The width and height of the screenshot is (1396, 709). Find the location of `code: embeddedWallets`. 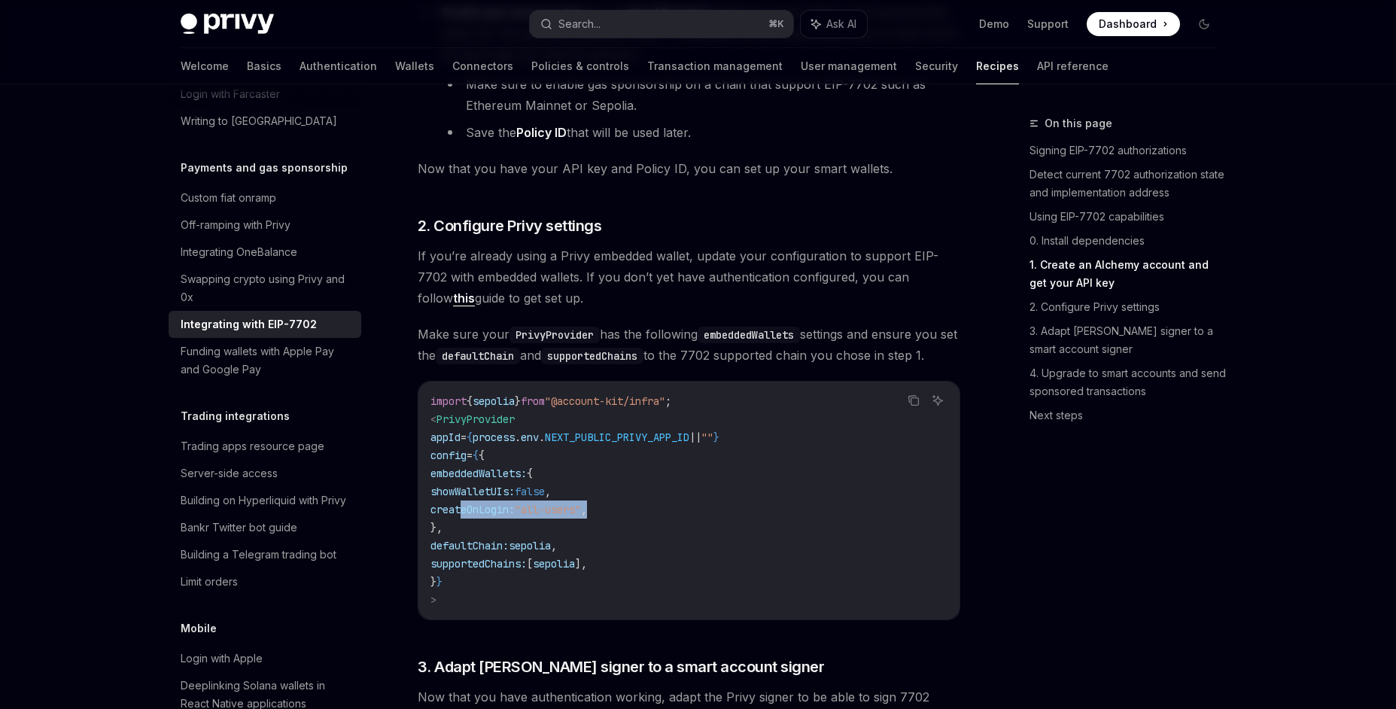

code: embeddedWallets is located at coordinates (749, 335).